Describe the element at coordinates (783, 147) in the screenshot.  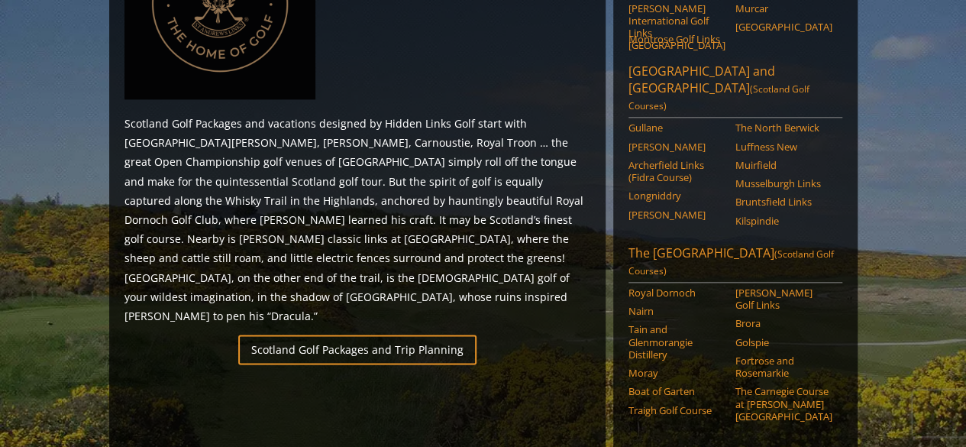
I see `a: Luffness New` at that location.